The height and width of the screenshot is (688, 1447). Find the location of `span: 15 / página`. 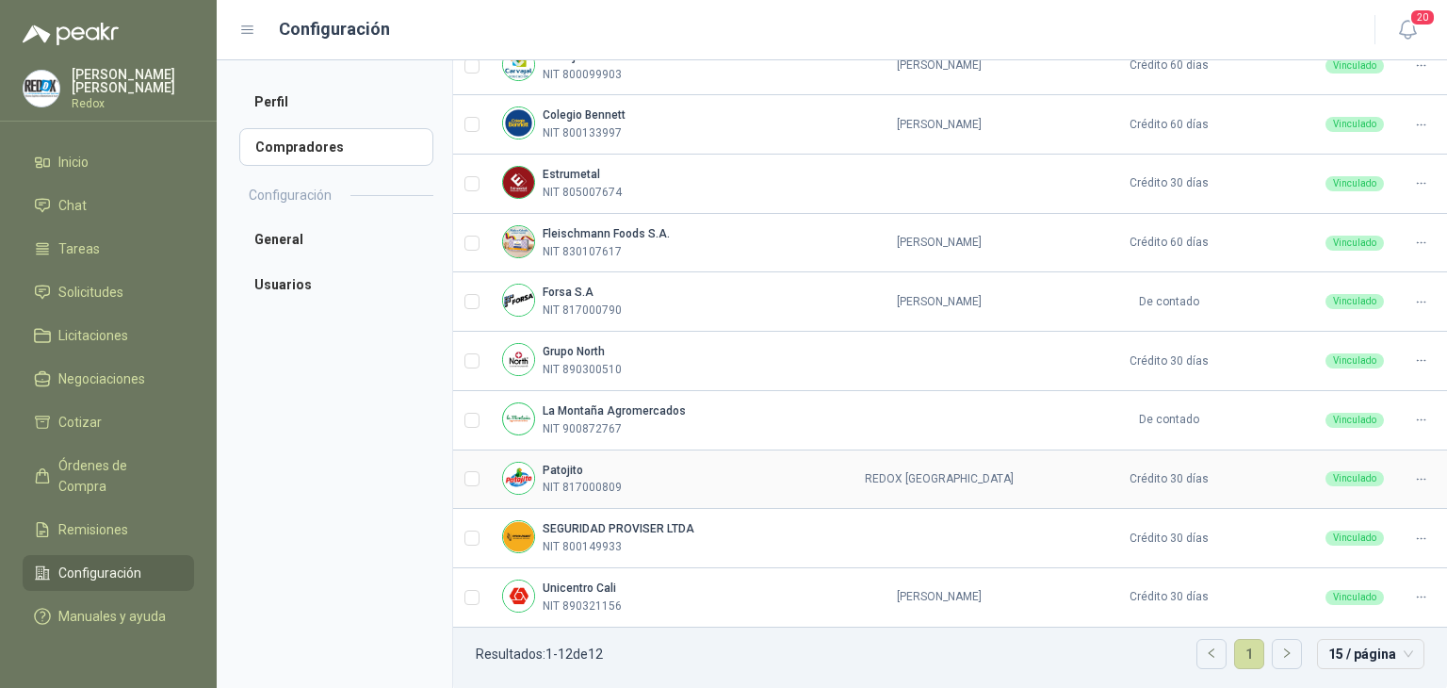

span: 15 / página is located at coordinates (1371, 654).